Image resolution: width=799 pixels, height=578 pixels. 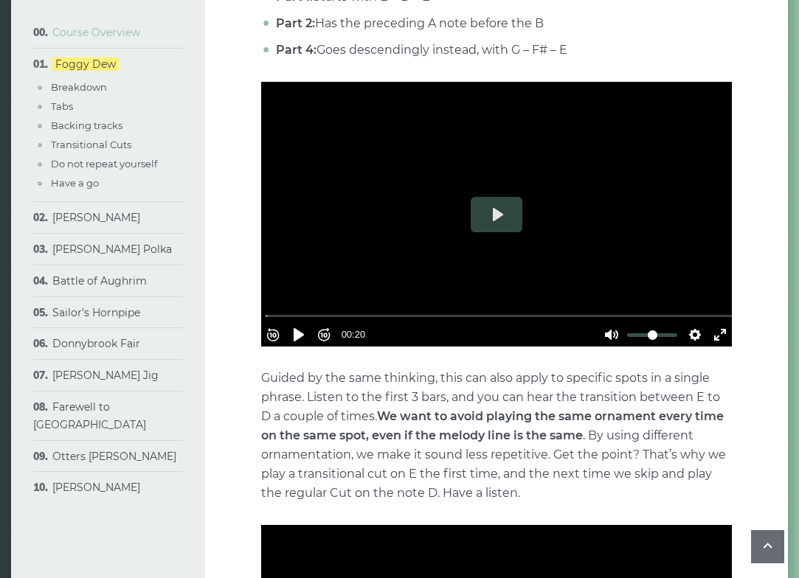 What do you see at coordinates (86, 125) in the screenshot?
I see `a: Backing tracks` at bounding box center [86, 125].